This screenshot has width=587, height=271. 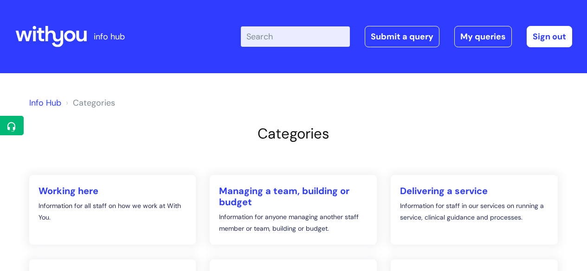 What do you see at coordinates (295, 37) in the screenshot?
I see `input: Search` at bounding box center [295, 37].